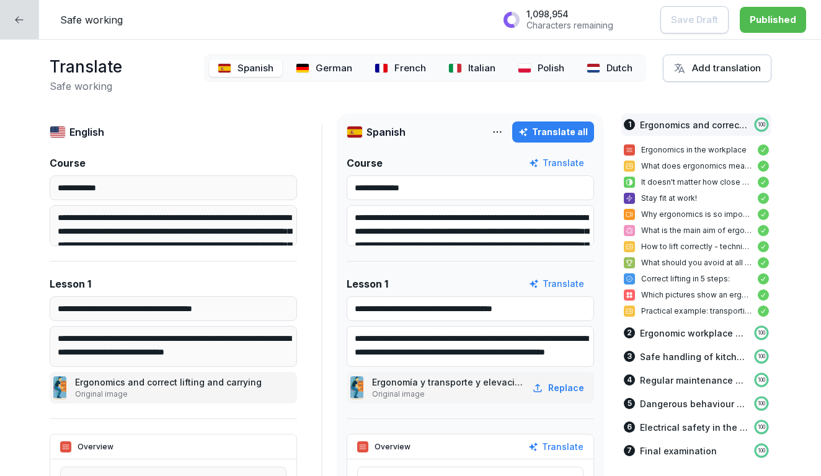 This screenshot has width=821, height=476. Describe the element at coordinates (697, 150) in the screenshot. I see `p: Ergonomics in the workplace` at that location.